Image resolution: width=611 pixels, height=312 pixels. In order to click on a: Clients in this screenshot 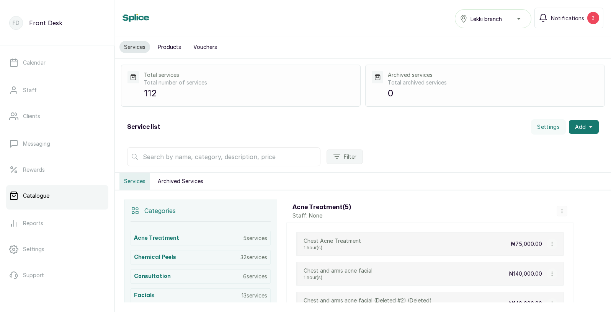, I will do `click(57, 116)`.